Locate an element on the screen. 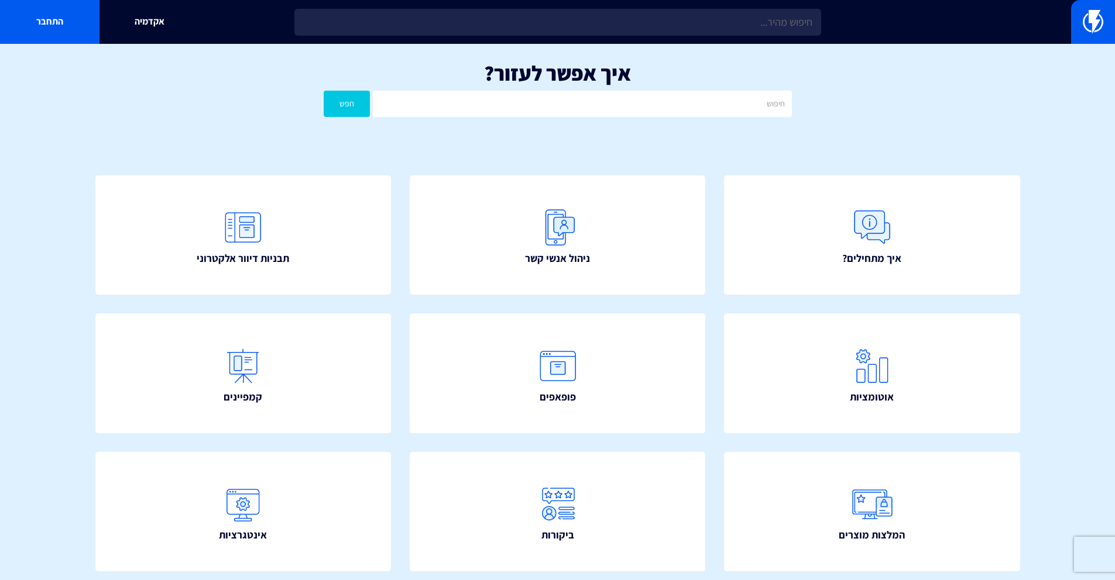 The width and height of the screenshot is (1115, 580). a: איך מתחילים? is located at coordinates (872, 235).